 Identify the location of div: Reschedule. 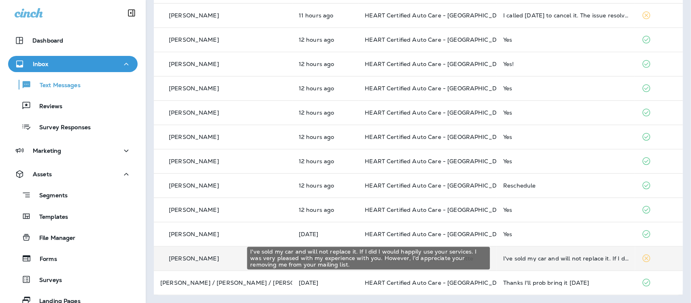
(566, 185).